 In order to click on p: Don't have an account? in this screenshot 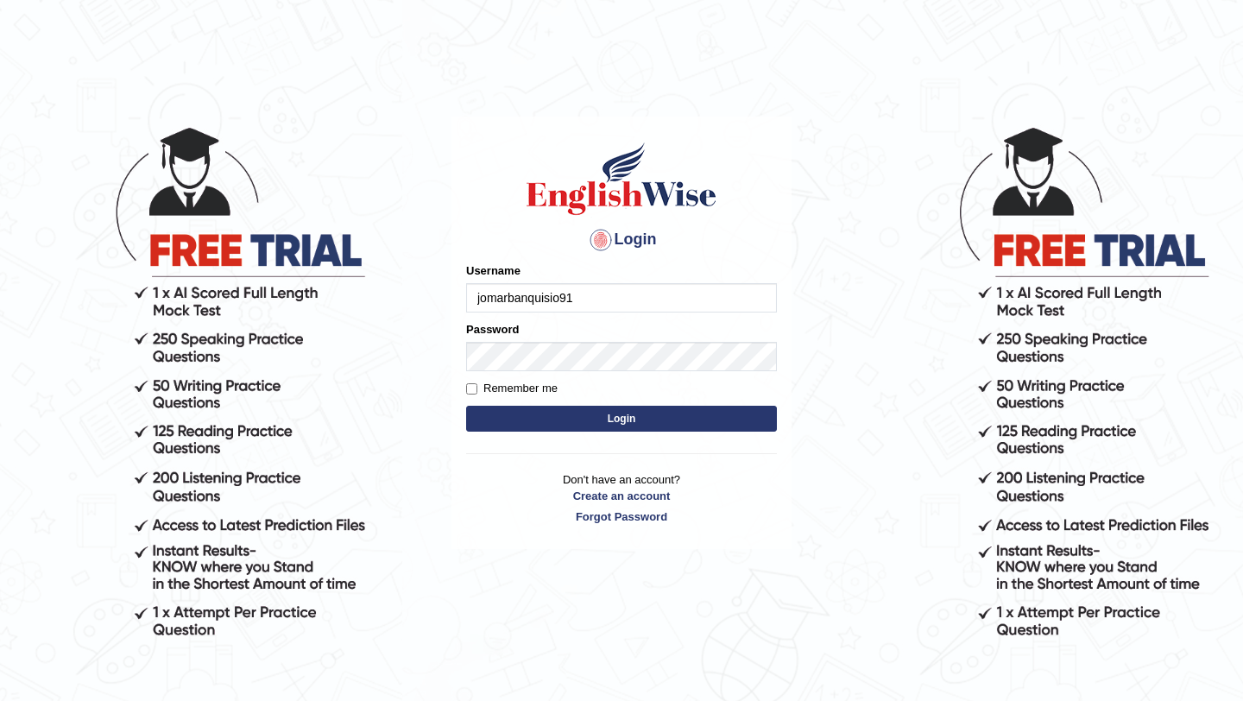, I will do `click(622, 498)`.